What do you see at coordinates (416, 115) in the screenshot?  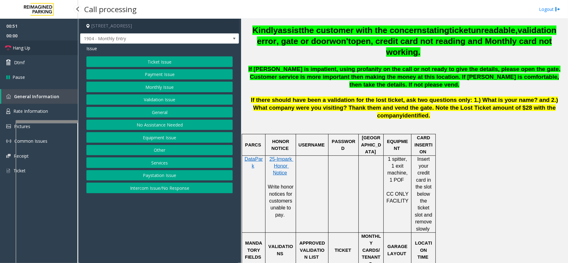 I see `span: identified` at bounding box center [416, 115].